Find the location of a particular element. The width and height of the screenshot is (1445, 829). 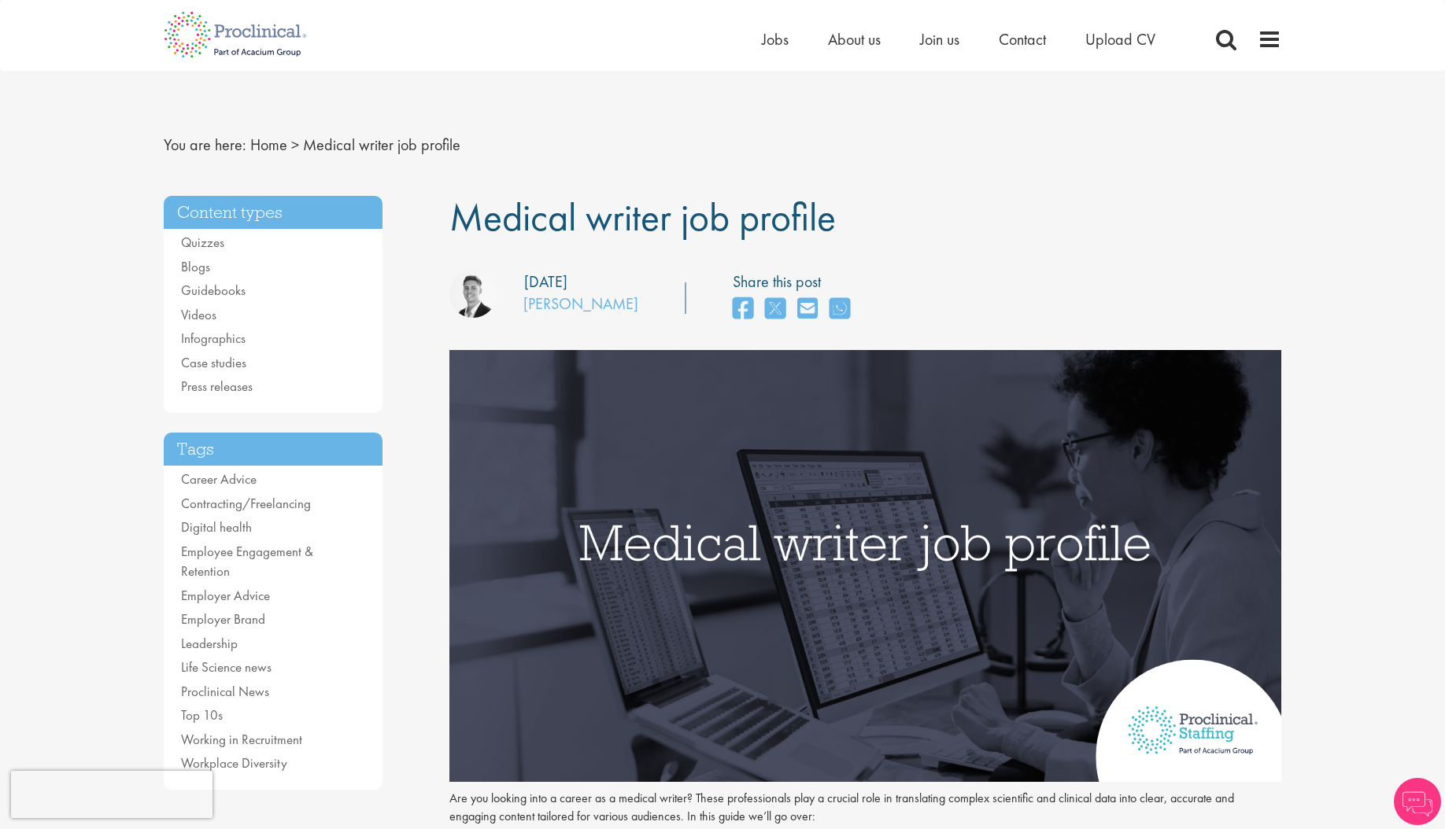

a: Upload CV is located at coordinates (1120, 39).